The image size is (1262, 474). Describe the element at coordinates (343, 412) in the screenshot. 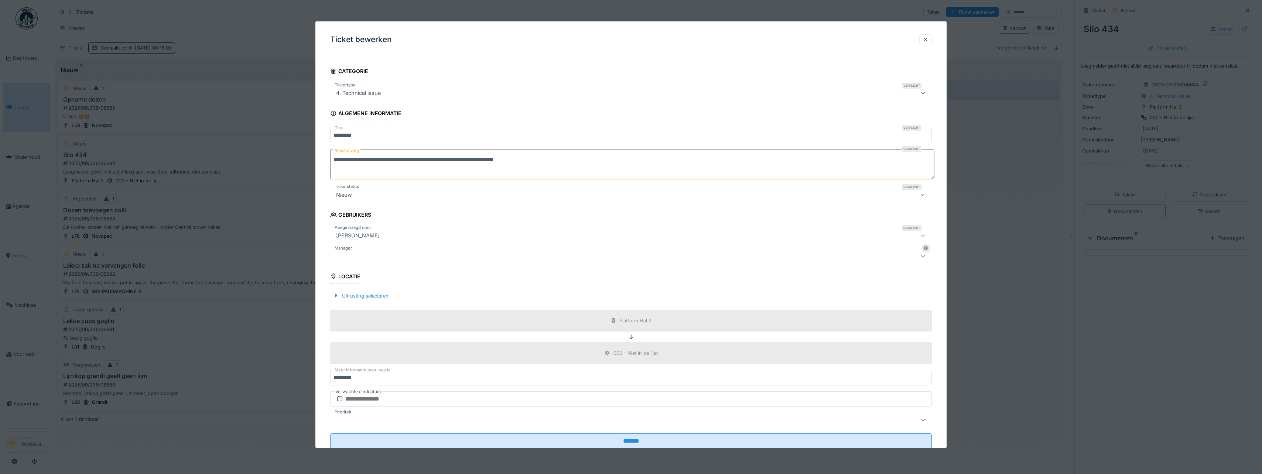

I see `label: Prioriteit` at that location.